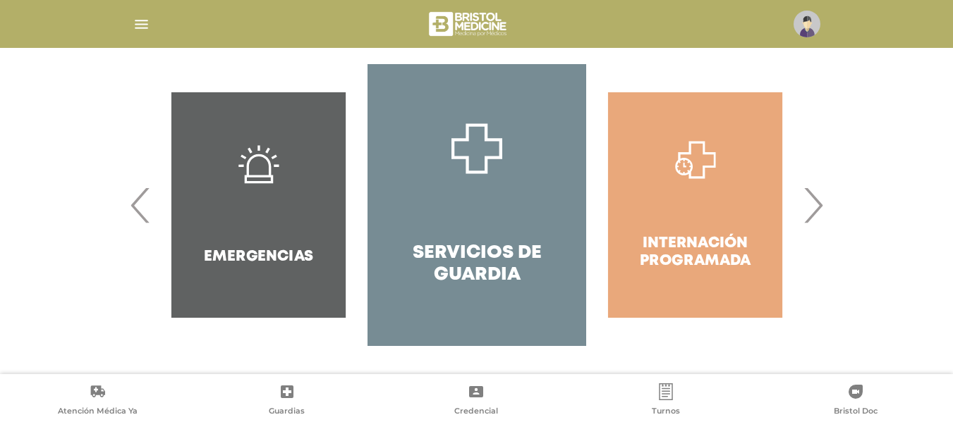 Image resolution: width=953 pixels, height=422 pixels. I want to click on a: Guardias, so click(287, 401).